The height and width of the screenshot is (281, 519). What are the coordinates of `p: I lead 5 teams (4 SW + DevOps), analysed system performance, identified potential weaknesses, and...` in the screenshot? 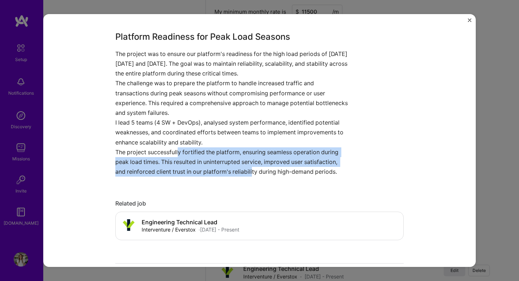 It's located at (233, 132).